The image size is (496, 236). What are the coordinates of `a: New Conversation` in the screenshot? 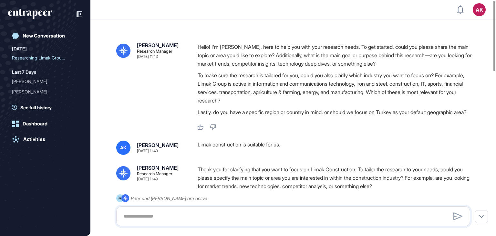 It's located at (45, 36).